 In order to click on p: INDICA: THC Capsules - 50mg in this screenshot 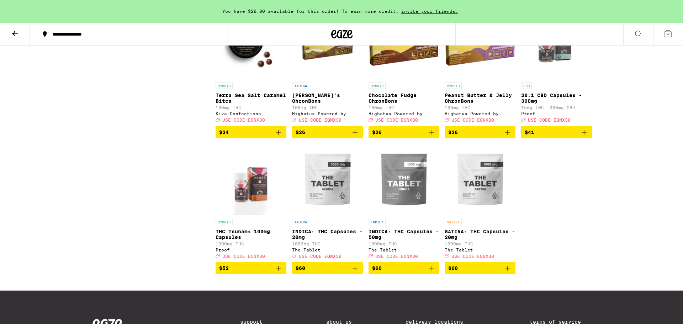, I will do `click(404, 234)`.